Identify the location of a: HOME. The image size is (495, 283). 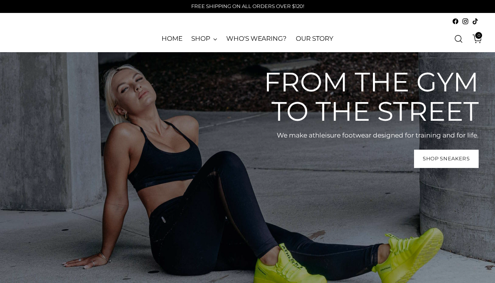
(172, 39).